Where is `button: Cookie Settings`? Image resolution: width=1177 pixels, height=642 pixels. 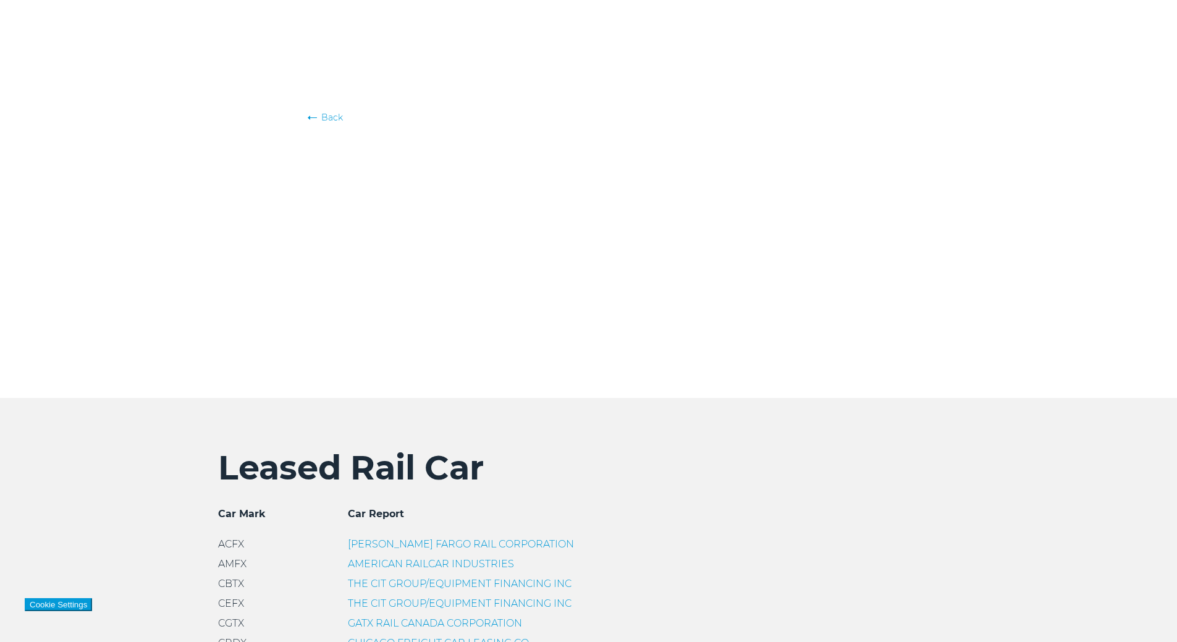
button: Cookie Settings is located at coordinates (58, 604).